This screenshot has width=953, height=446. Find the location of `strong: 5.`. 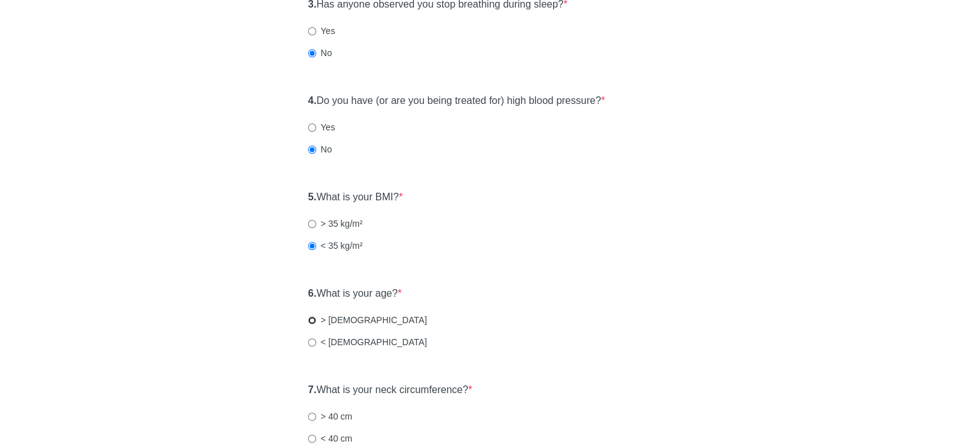

strong: 5. is located at coordinates (312, 197).